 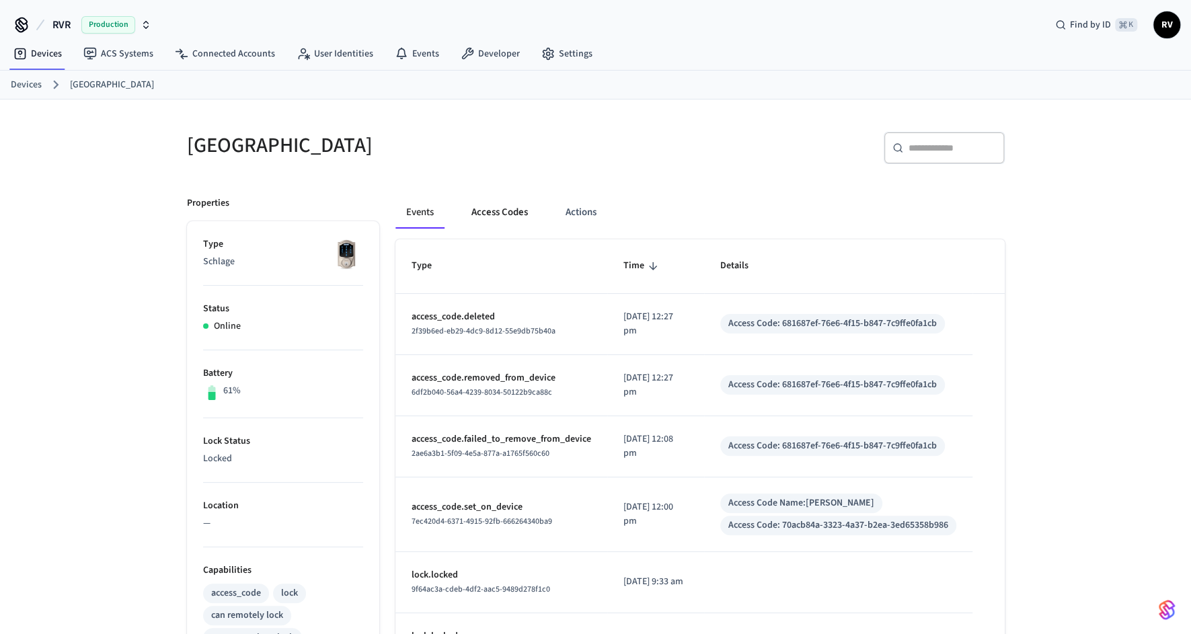 What do you see at coordinates (283, 441) in the screenshot?
I see `p: Lock Status` at bounding box center [283, 441].